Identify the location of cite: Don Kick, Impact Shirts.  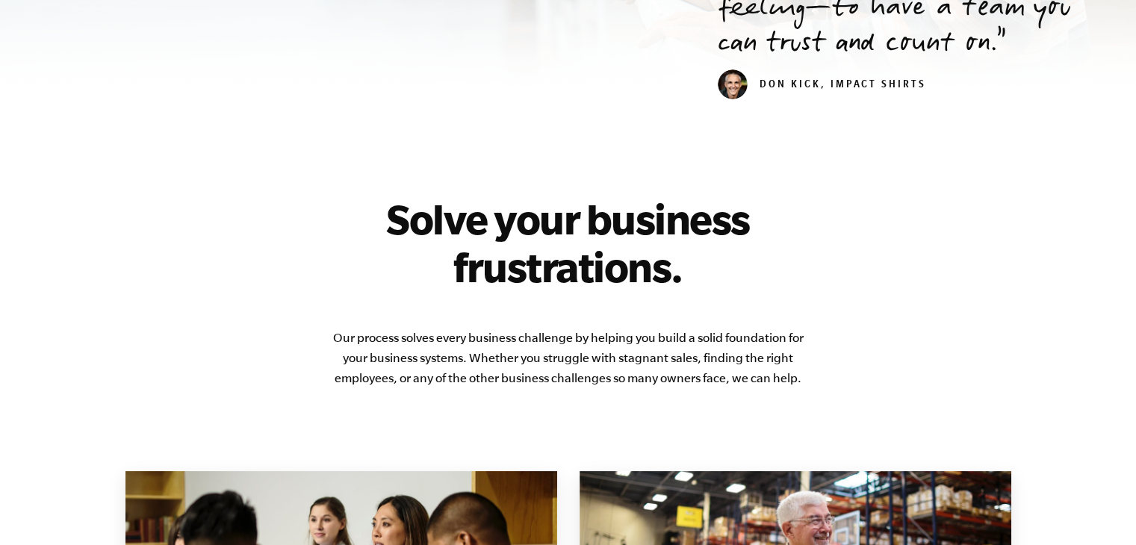
(822, 86).